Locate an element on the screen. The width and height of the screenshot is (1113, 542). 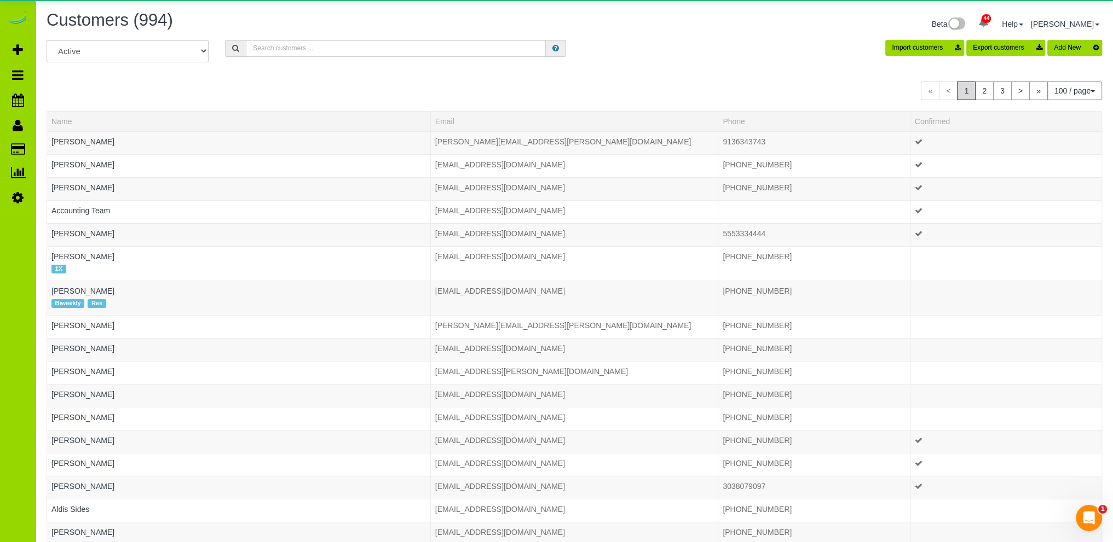
a: Automaid Logo is located at coordinates (18, 19).